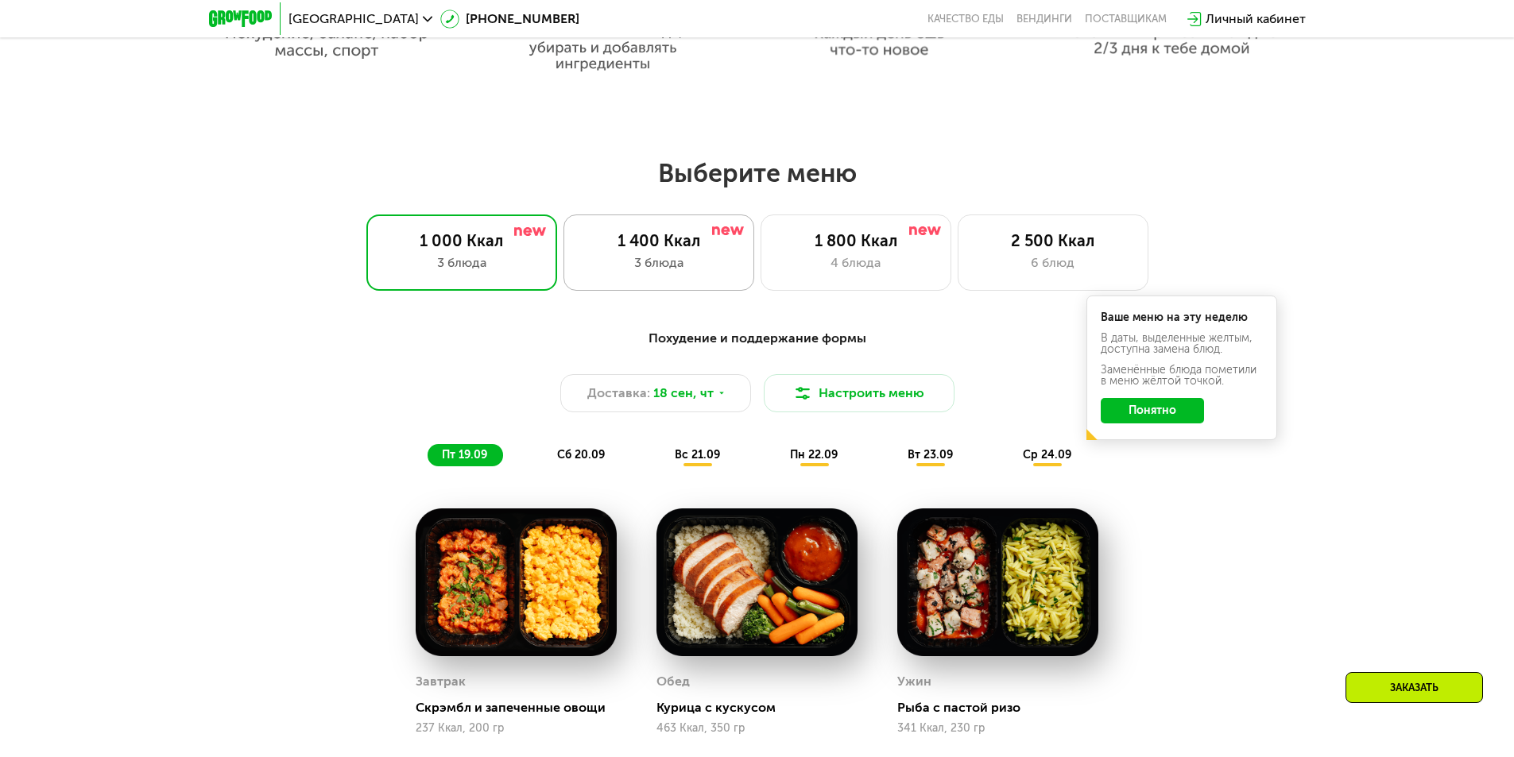  Describe the element at coordinates (1044, 19) in the screenshot. I see `a: Вендинги` at that location.